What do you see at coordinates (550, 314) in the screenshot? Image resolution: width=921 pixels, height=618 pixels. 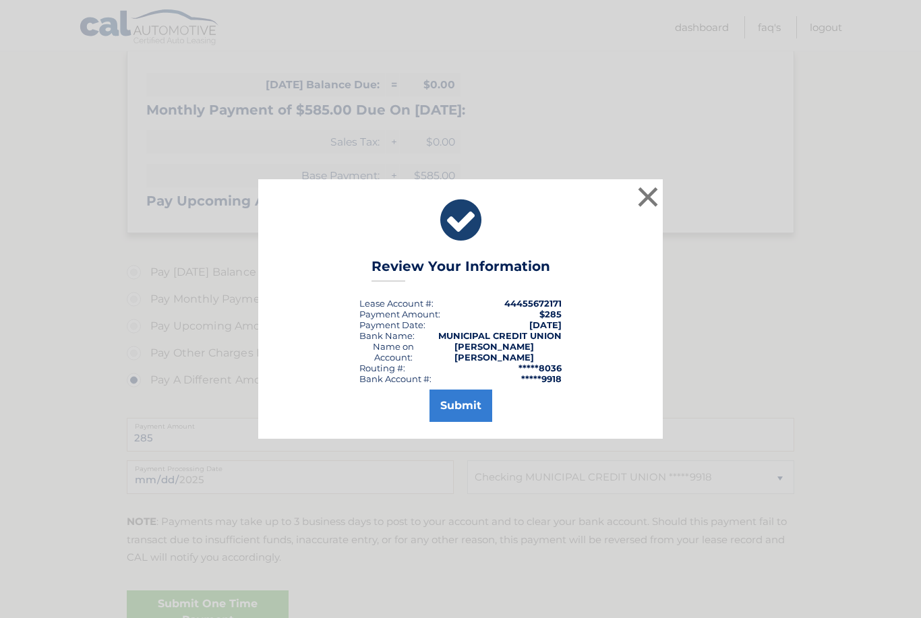 I see `span: $285` at bounding box center [550, 314].